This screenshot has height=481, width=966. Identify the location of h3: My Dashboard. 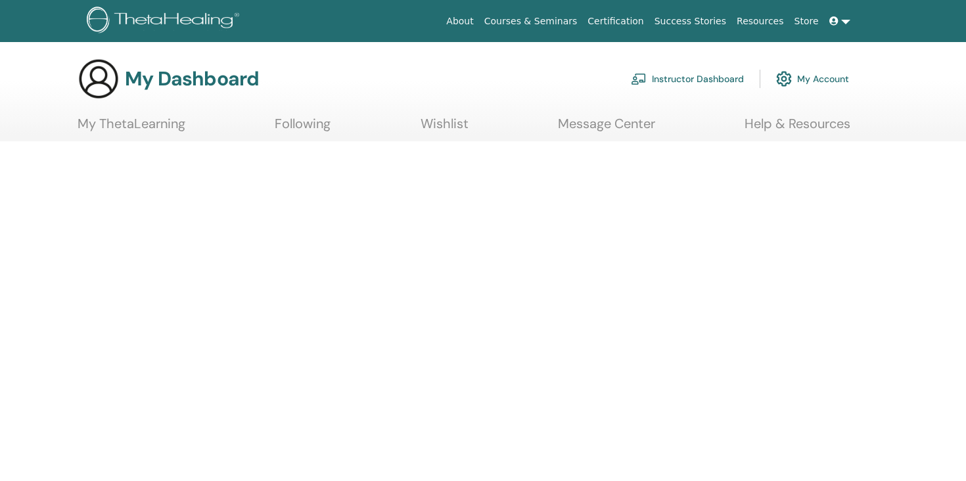
(192, 79).